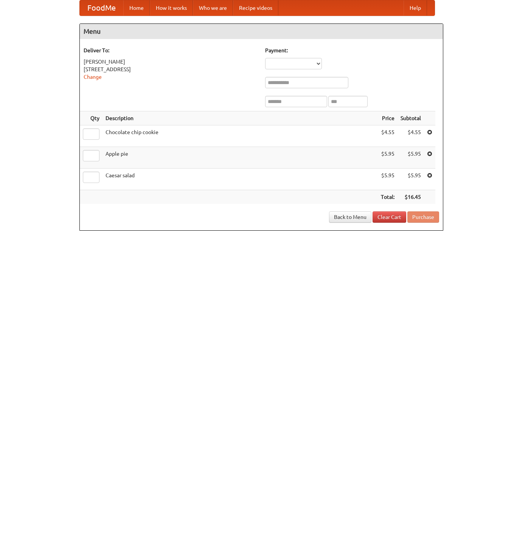 The image size is (514, 536). What do you see at coordinates (240, 179) in the screenshot?
I see `td: Caesar salad` at bounding box center [240, 179].